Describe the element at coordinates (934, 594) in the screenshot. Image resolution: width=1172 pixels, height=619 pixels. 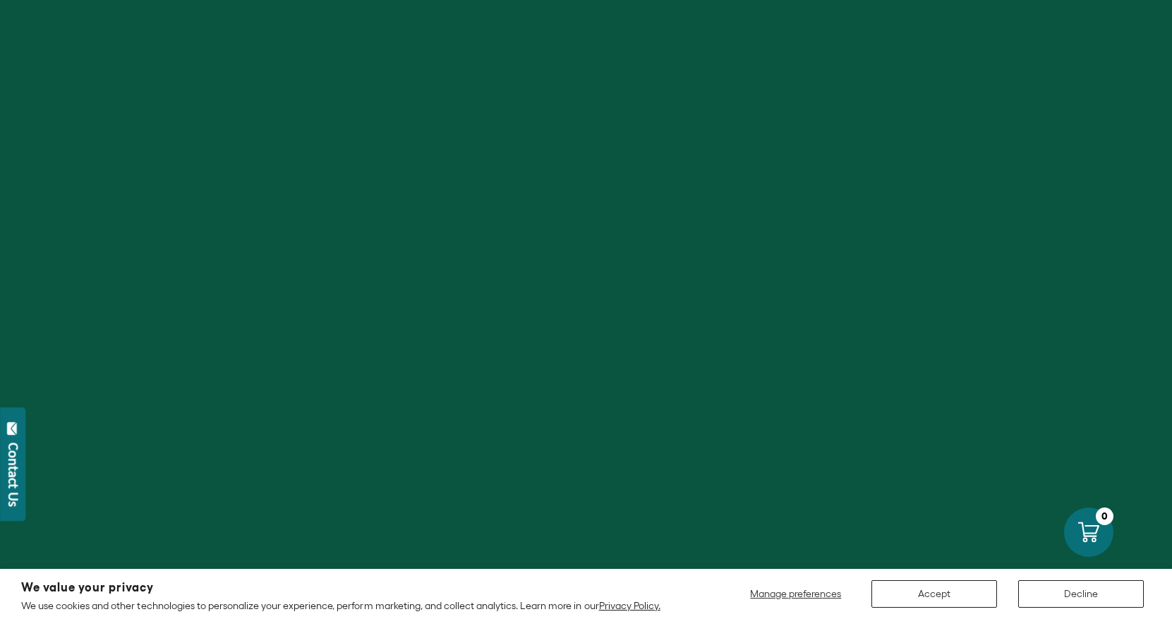
I see `button: Accept` at that location.